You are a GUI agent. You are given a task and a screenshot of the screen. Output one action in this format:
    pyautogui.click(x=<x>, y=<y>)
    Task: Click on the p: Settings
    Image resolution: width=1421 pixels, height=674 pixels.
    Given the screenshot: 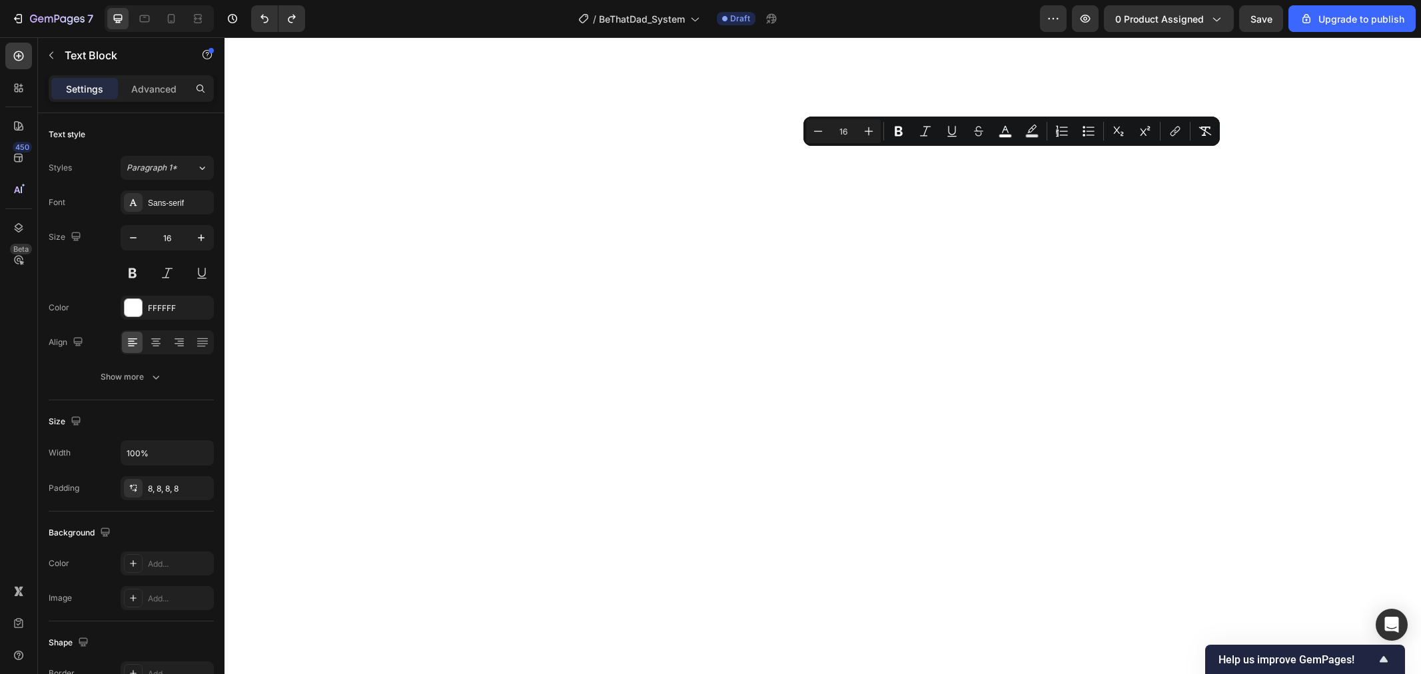 What is the action you would take?
    pyautogui.click(x=85, y=89)
    